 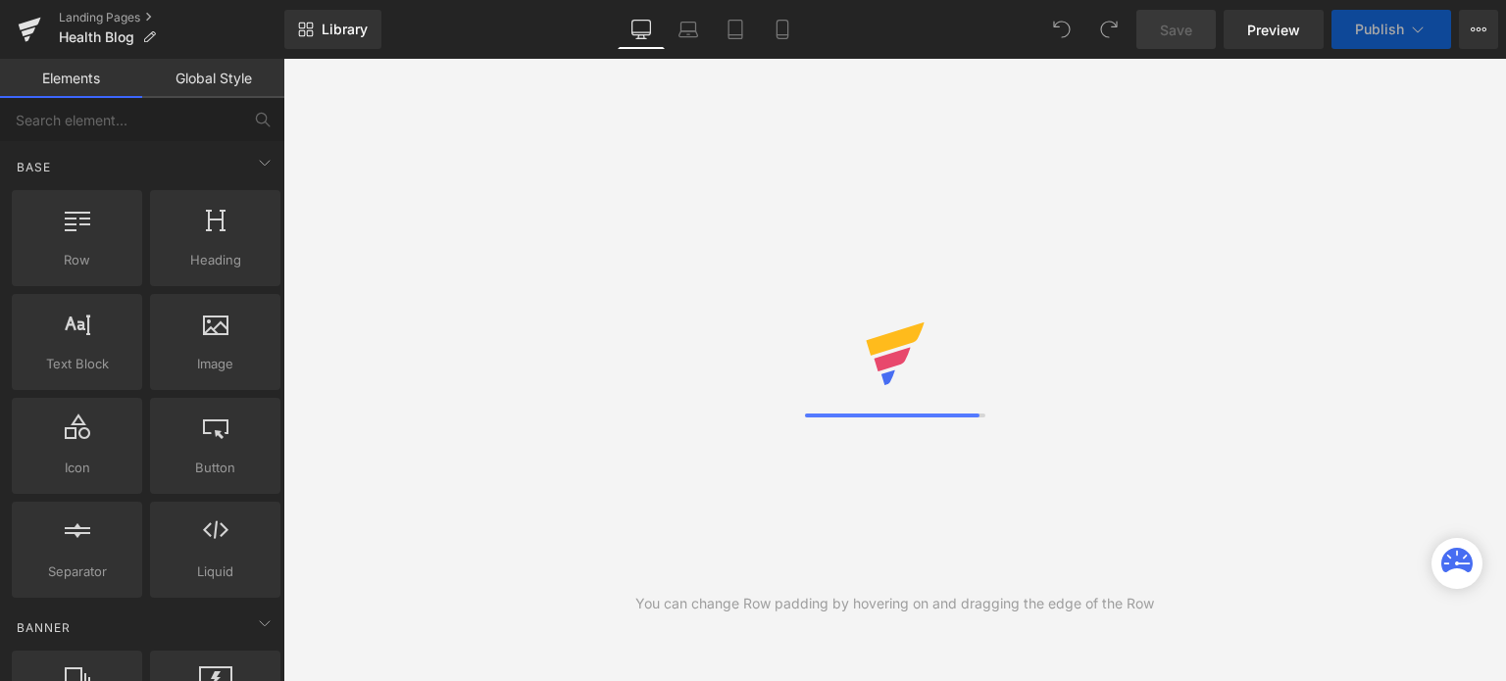 What do you see at coordinates (1380, 29) in the screenshot?
I see `span: Publish` at bounding box center [1380, 29].